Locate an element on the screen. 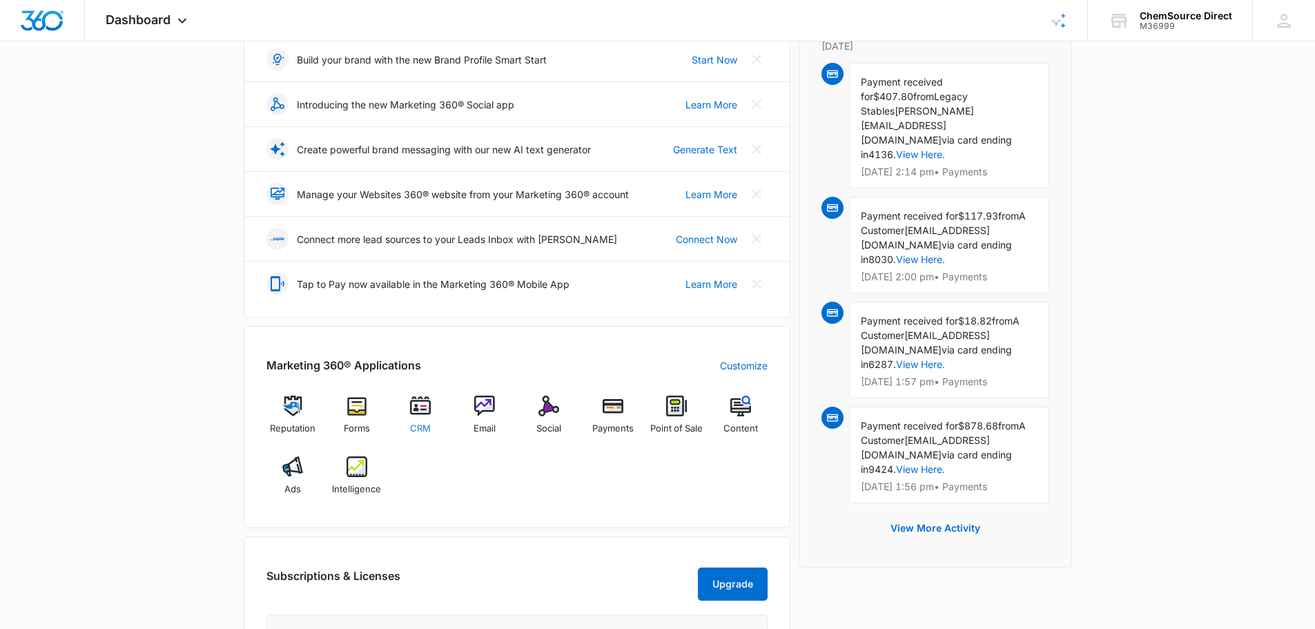  a: Generate Text is located at coordinates (705, 149).